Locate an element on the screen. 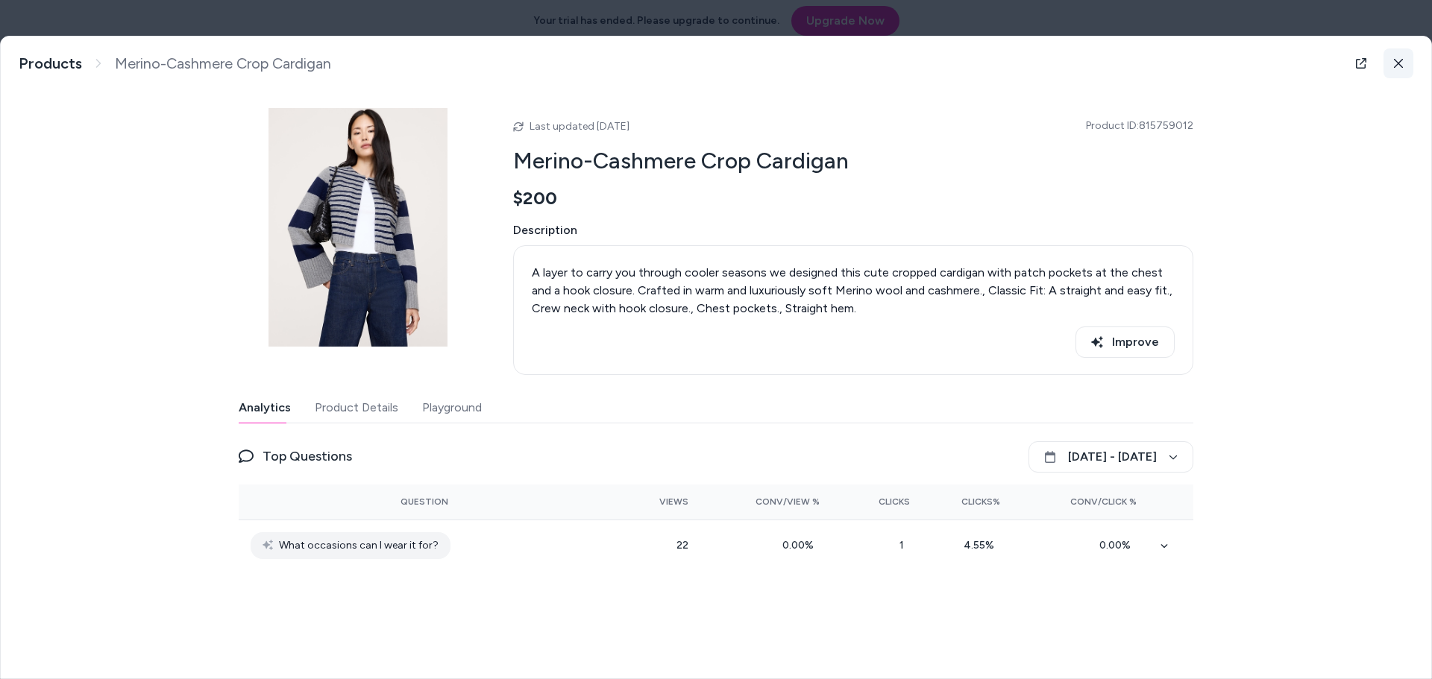 The image size is (1432, 679). a: Products is located at coordinates (50, 63).